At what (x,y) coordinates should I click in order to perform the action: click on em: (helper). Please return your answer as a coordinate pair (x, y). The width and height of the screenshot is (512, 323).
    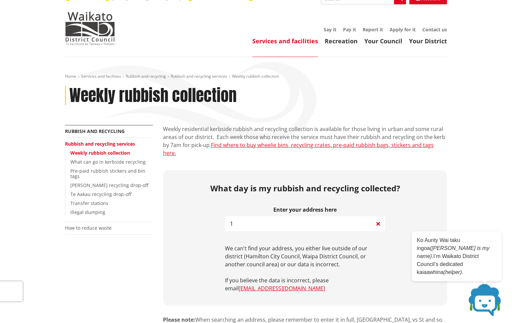
    Looking at the image, I should click on (453, 272).